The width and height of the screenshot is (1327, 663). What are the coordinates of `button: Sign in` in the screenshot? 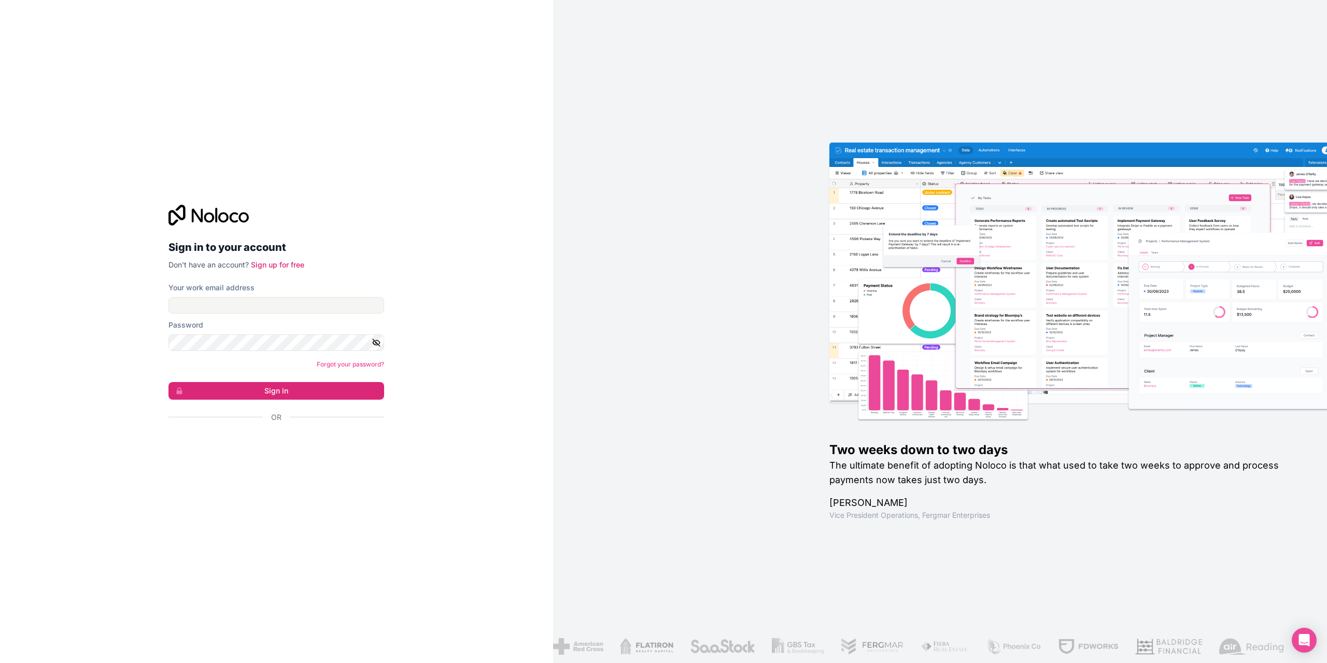 It's located at (276, 391).